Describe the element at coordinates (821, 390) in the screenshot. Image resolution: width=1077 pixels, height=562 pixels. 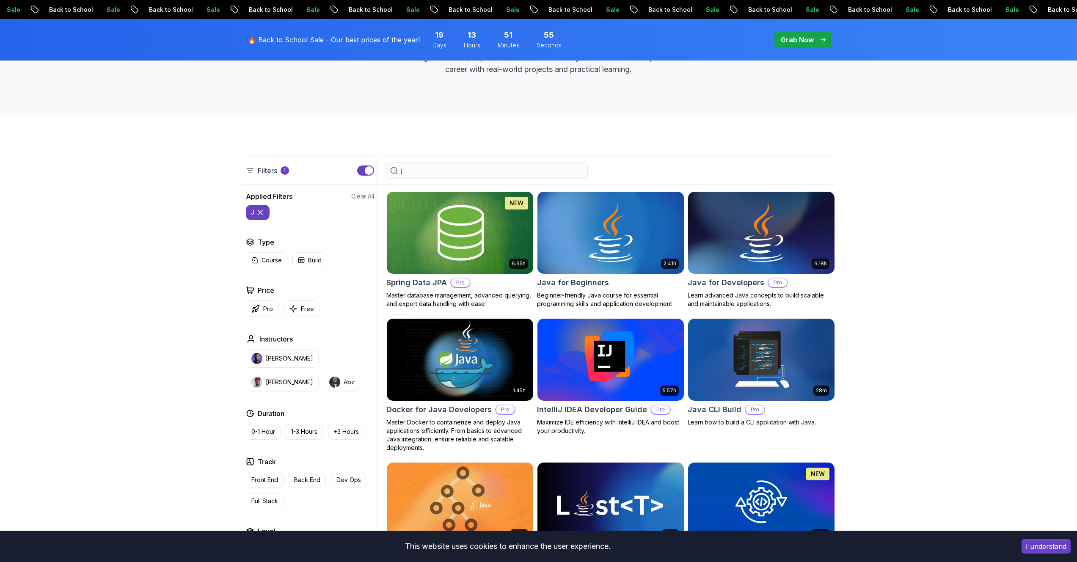
I see `p: 28m` at that location.